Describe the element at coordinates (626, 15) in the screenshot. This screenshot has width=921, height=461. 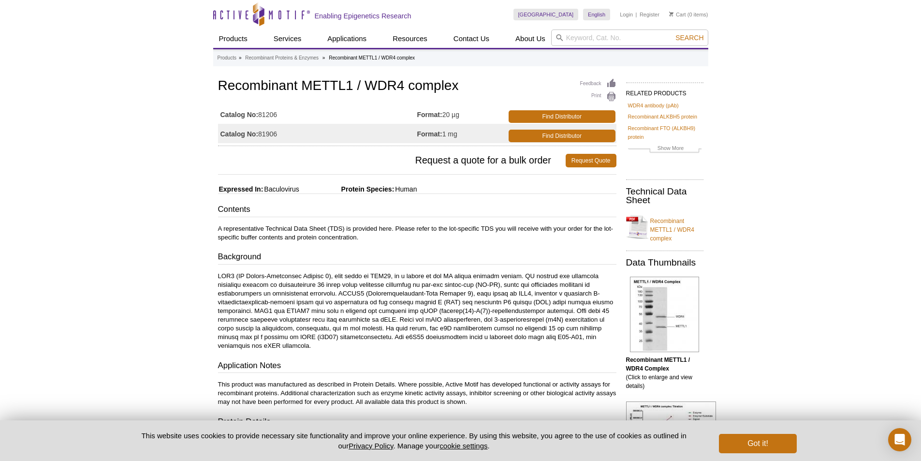
I see `a: Login` at that location.